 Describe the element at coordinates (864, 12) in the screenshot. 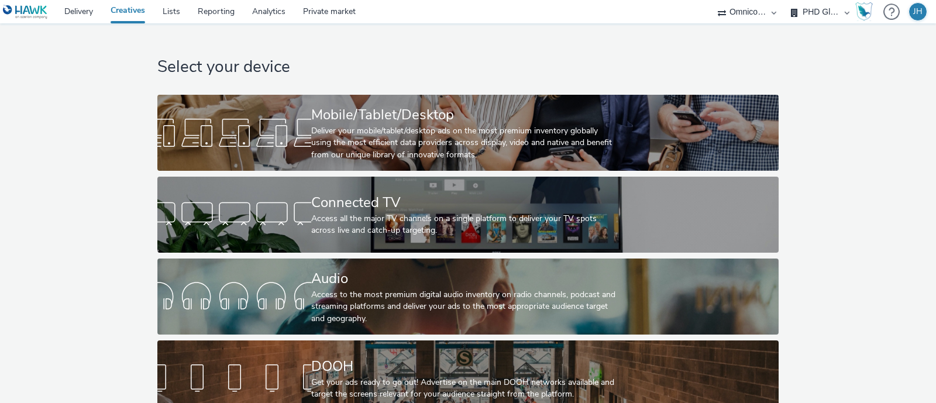

I see `img: Hawk Academy` at that location.